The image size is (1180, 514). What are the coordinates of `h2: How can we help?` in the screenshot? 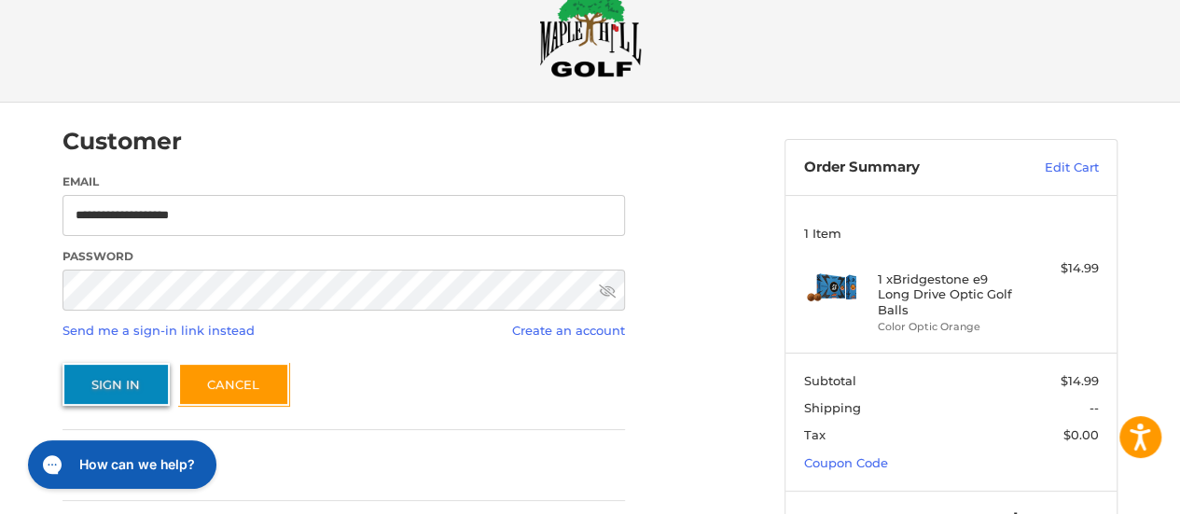 It's located at (118, 31).